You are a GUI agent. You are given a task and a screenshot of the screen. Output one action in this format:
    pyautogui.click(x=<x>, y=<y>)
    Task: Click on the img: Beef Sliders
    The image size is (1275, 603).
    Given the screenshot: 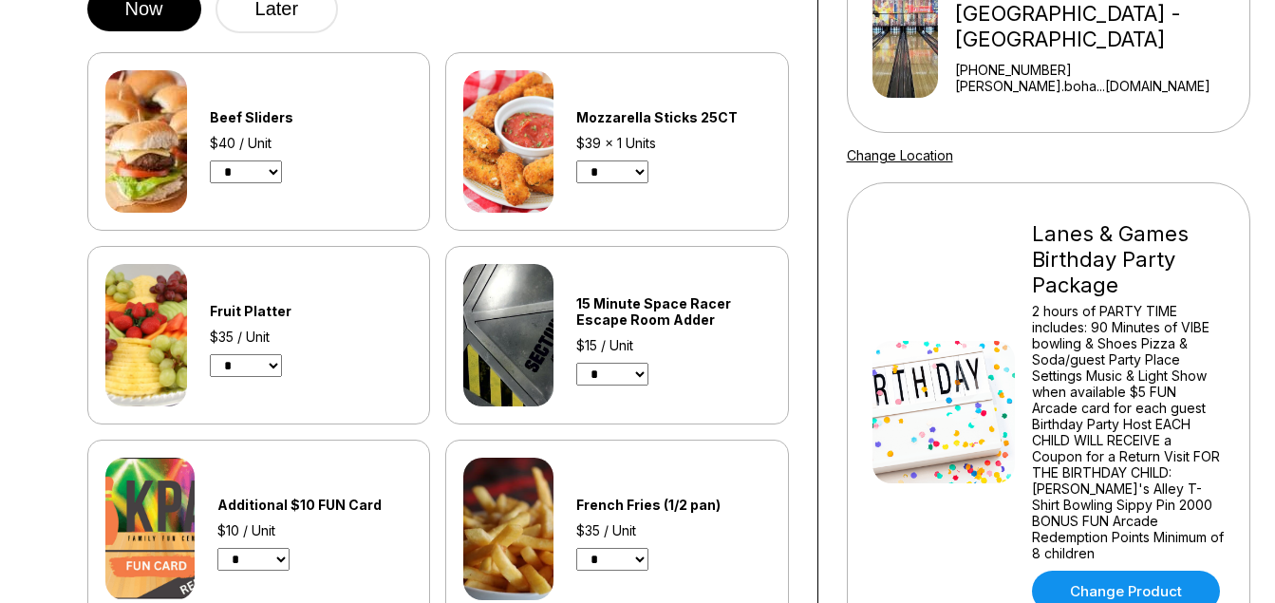 What is the action you would take?
    pyautogui.click(x=146, y=141)
    